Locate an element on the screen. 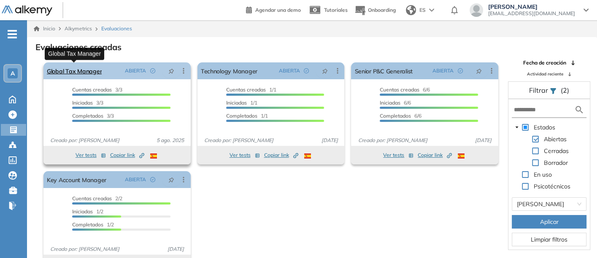 Image resolution: width=597 pixels, height=258 pixels. span: Psicotécnicos is located at coordinates (552, 187).